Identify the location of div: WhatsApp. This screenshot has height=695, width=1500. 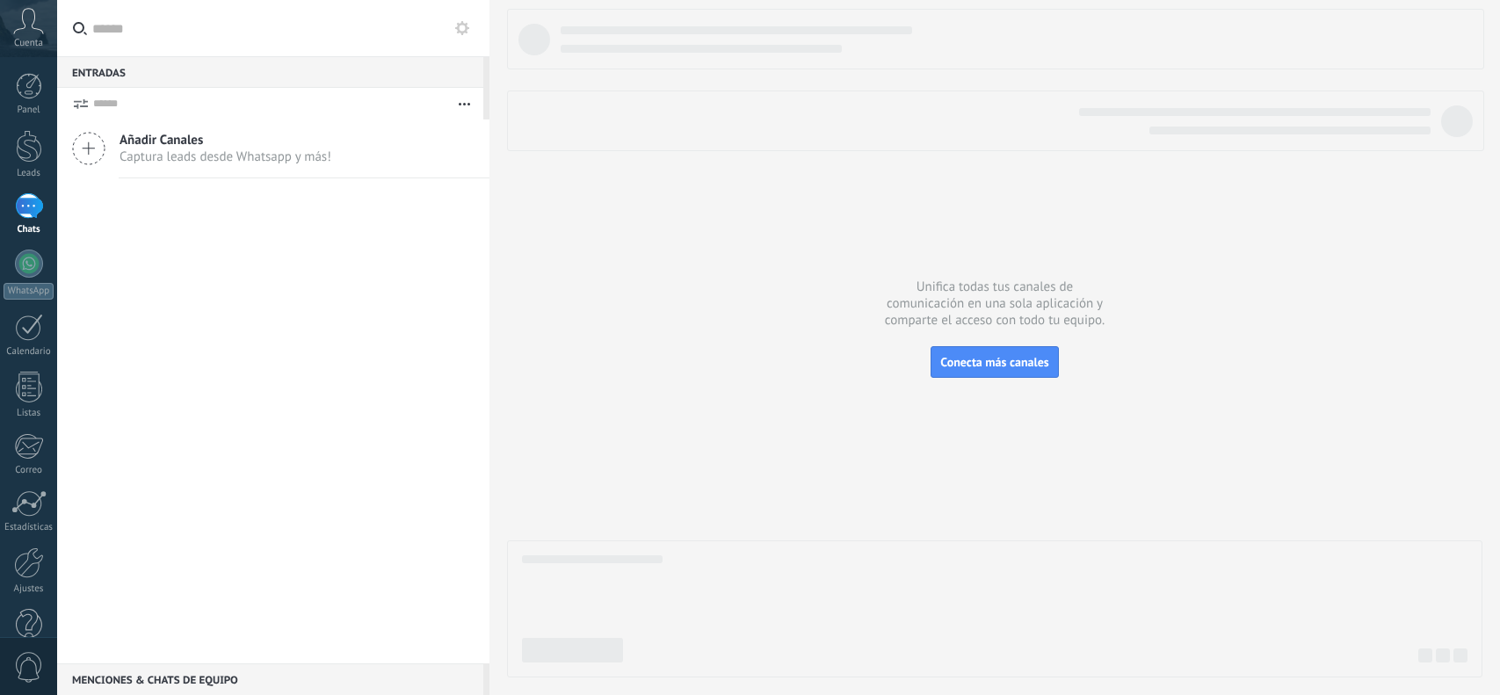
(28, 291).